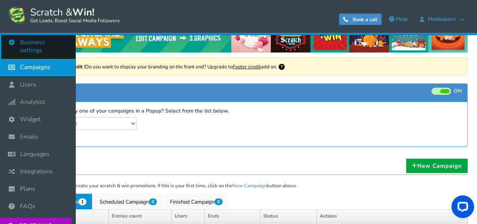  What do you see at coordinates (17, 14) in the screenshot?
I see `button: Open LiveChat chat widget` at bounding box center [17, 14].